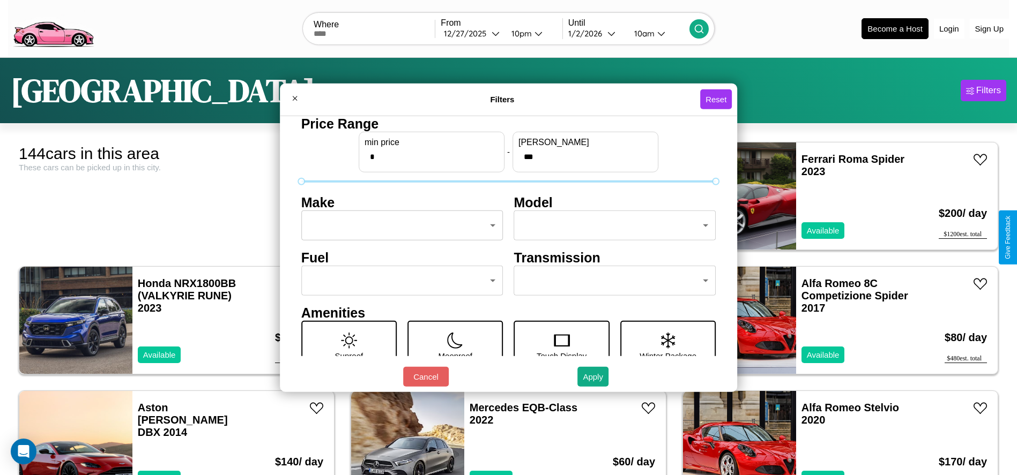 This screenshot has width=1017, height=475. Describe the element at coordinates (472, 33) in the screenshot. I see `button: 12/27/2025` at that location.